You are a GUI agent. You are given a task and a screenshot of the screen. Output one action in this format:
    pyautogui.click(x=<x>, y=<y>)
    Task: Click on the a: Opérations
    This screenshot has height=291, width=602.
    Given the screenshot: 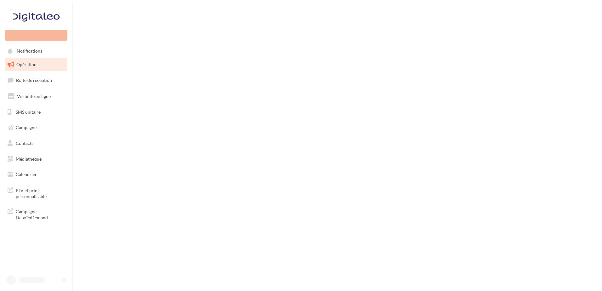 What is the action you would take?
    pyautogui.click(x=36, y=65)
    